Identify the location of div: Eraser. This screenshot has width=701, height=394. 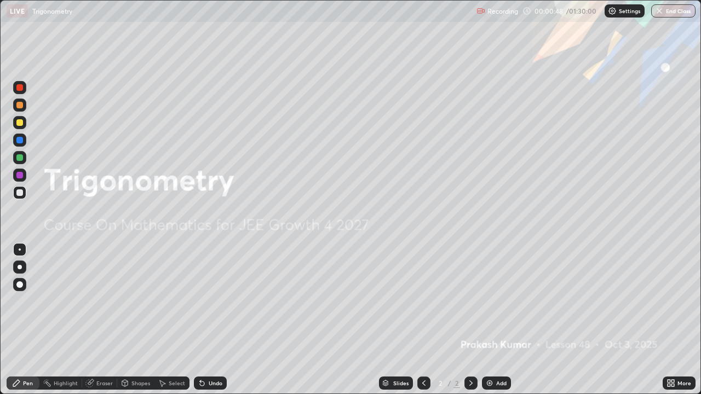
(105, 383).